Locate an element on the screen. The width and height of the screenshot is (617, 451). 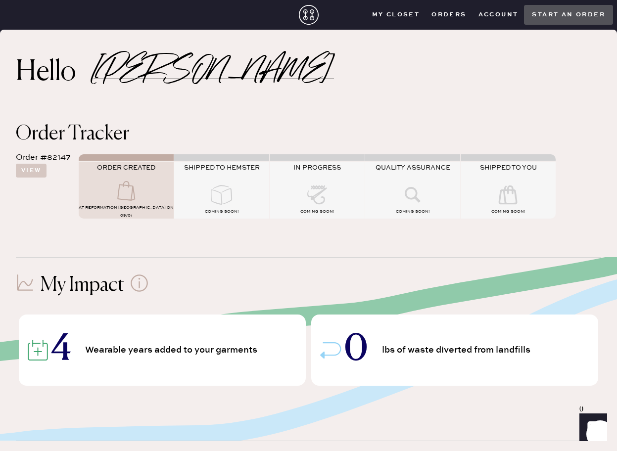
span: ORDER CREATED is located at coordinates (126, 168).